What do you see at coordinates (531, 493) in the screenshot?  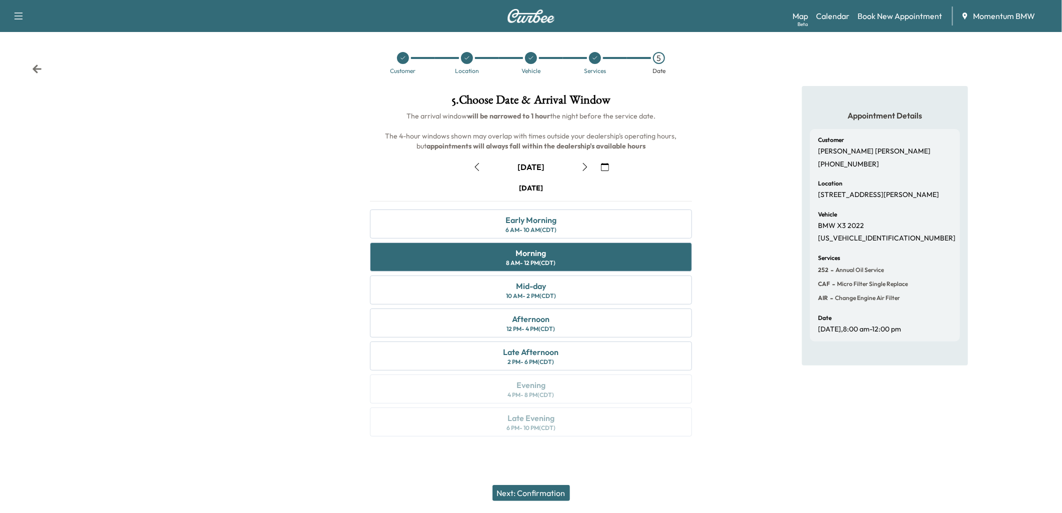 I see `button: Next: Confirmation` at bounding box center [531, 493].